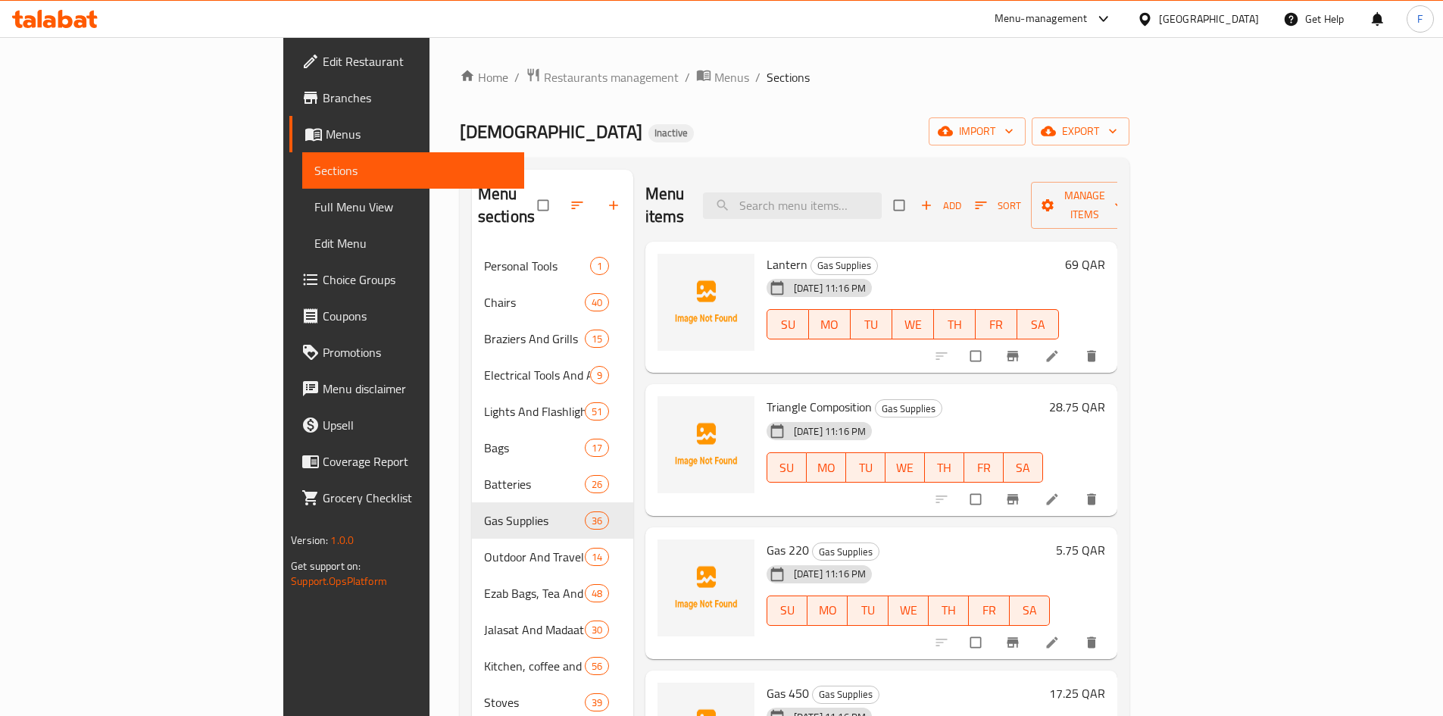  Describe the element at coordinates (819, 407) in the screenshot. I see `span: Triangle Composition` at that location.